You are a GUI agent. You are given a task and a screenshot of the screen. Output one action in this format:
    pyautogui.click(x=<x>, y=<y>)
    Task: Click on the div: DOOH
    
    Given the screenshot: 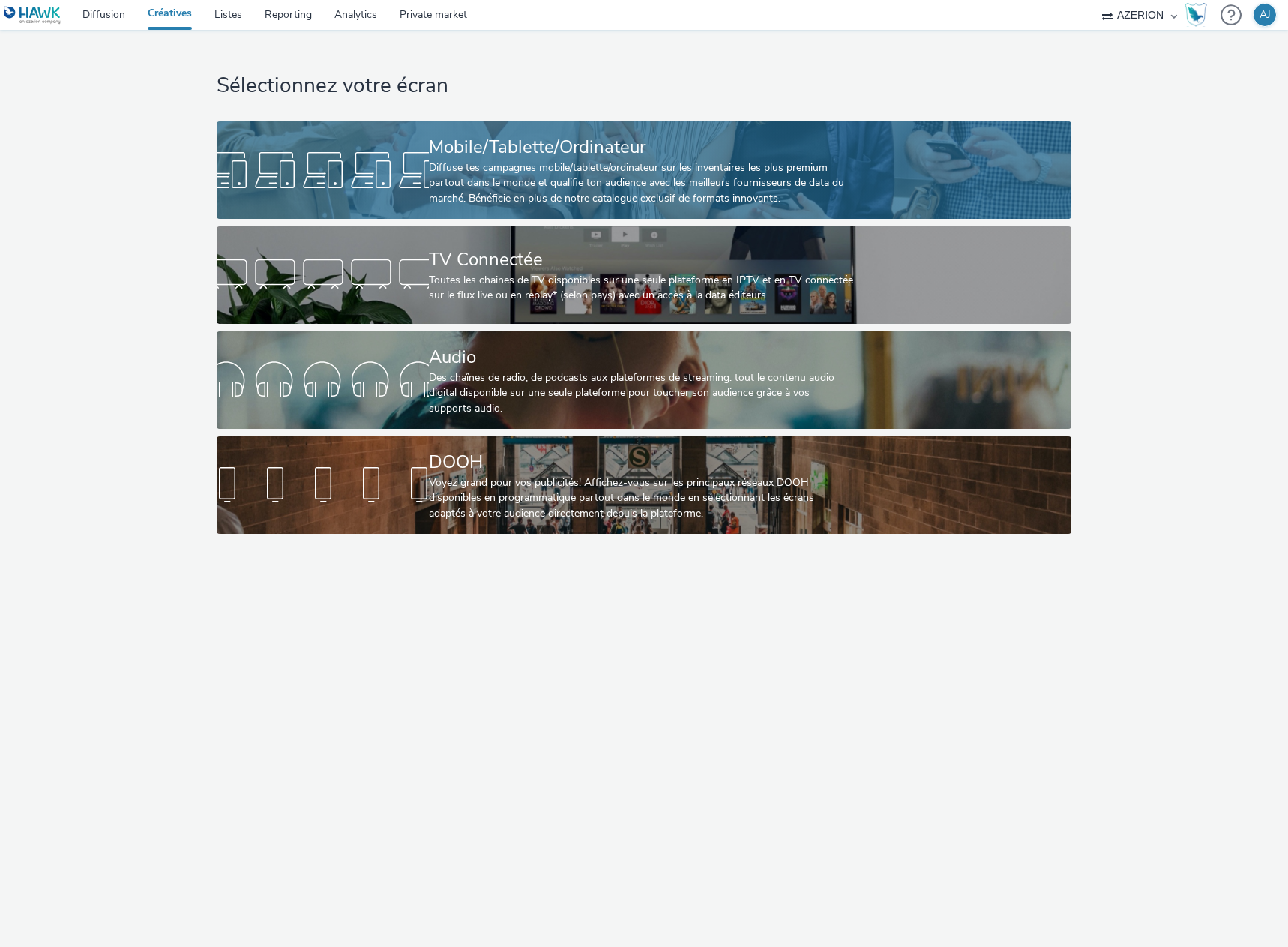 What is the action you would take?
    pyautogui.click(x=641, y=462)
    